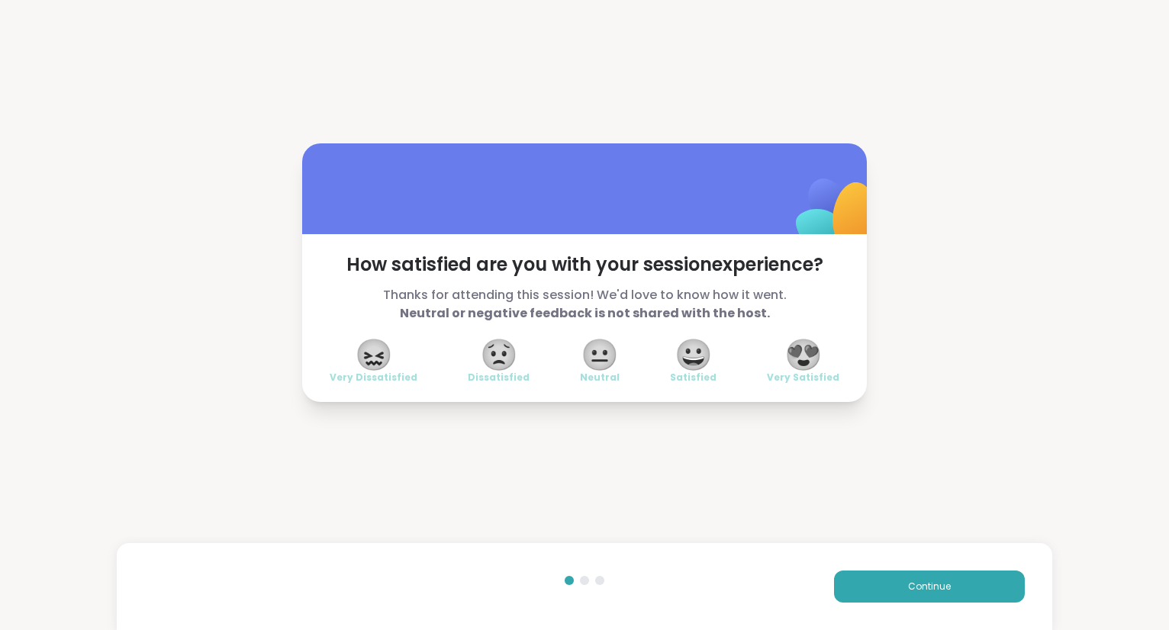 The width and height of the screenshot is (1169, 630). Describe the element at coordinates (584, 313) in the screenshot. I see `b: Neutral or negative feedback is not shared with the host.` at that location.